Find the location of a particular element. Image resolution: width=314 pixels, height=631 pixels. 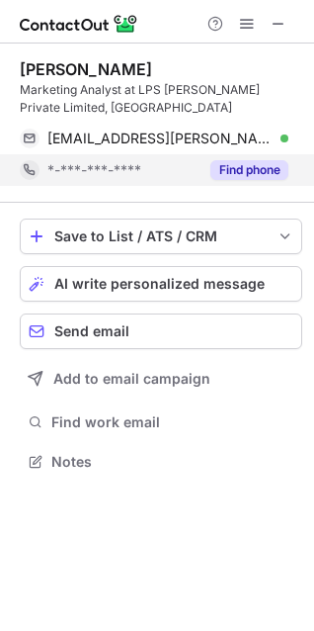

span: Find work email is located at coordinates (173, 422).